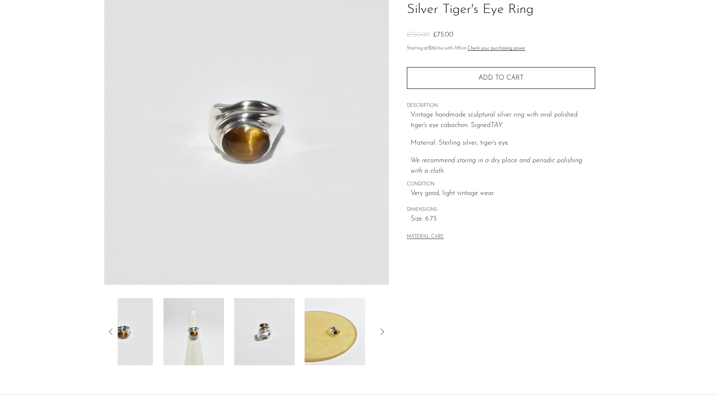  I want to click on span: DESCRIPTION, so click(501, 106).